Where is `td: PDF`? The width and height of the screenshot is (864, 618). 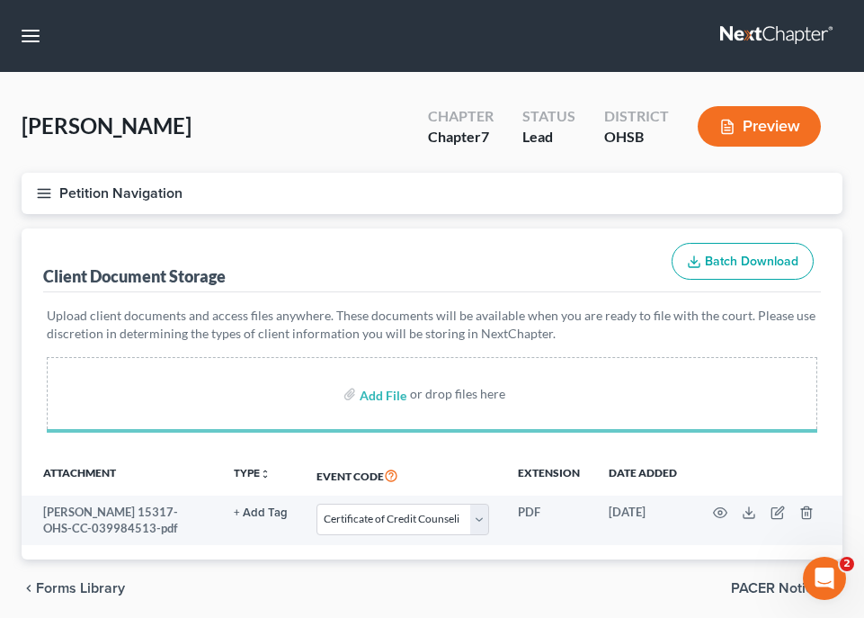 td: PDF is located at coordinates (549, 520).